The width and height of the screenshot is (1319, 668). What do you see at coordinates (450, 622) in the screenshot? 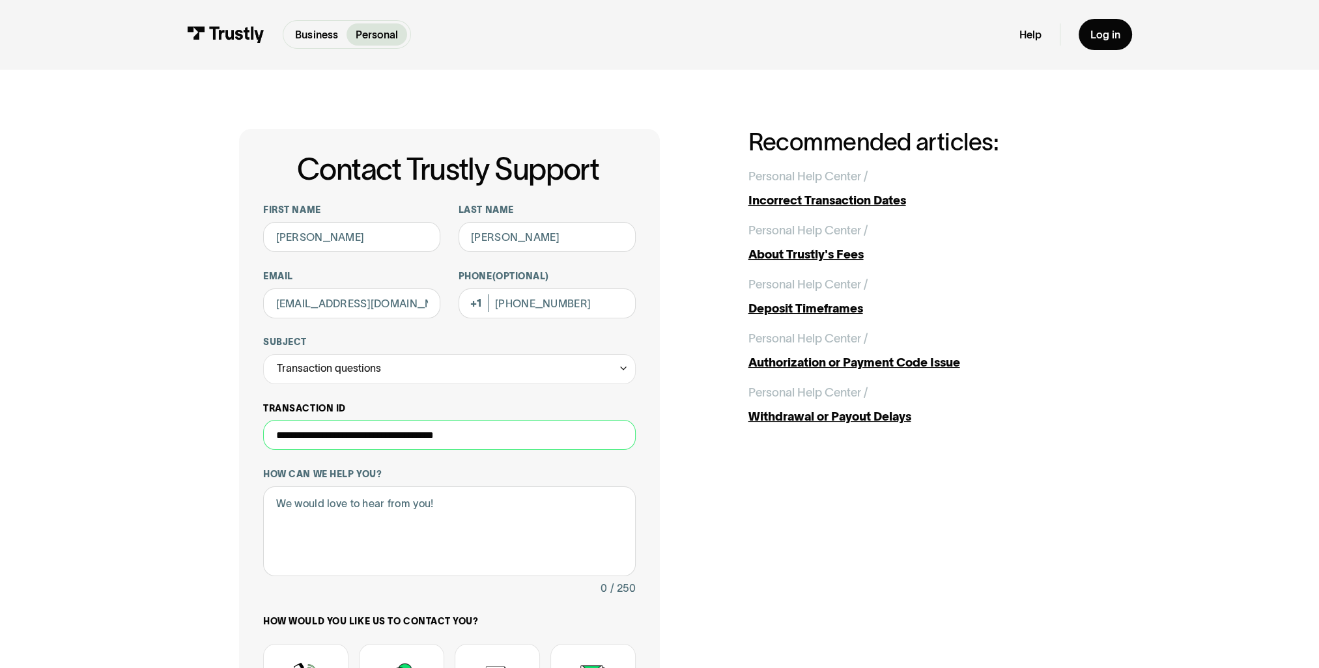
I see `label: How would you like us to contact you?` at bounding box center [450, 622].